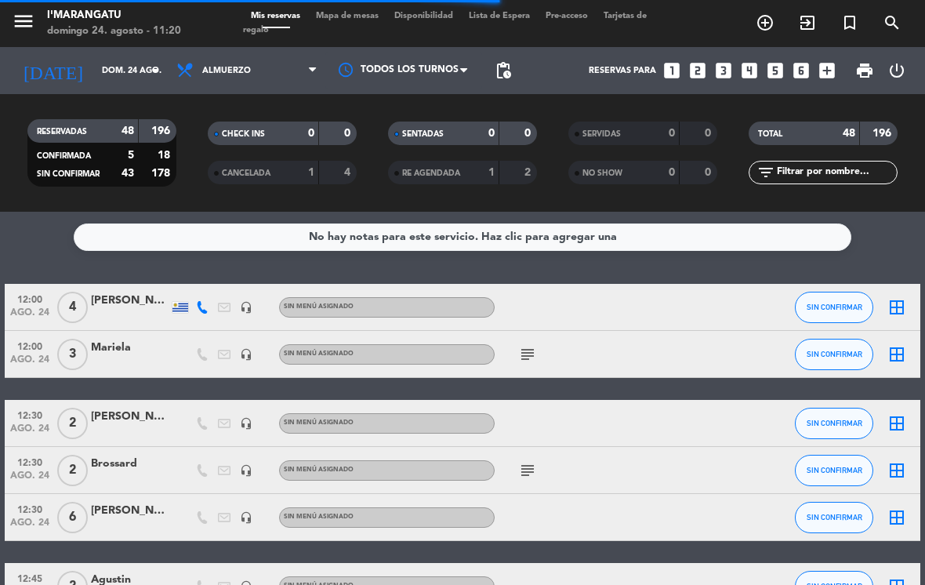 Image resolution: width=925 pixels, height=585 pixels. What do you see at coordinates (243, 134) in the screenshot?
I see `span: CHECK INS` at bounding box center [243, 134].